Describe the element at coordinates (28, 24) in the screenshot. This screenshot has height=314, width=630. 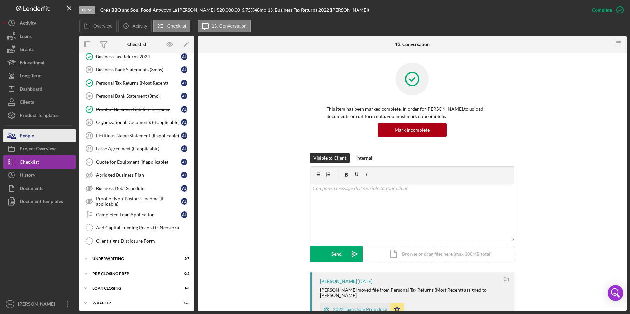
I see `div: Activity` at that location.